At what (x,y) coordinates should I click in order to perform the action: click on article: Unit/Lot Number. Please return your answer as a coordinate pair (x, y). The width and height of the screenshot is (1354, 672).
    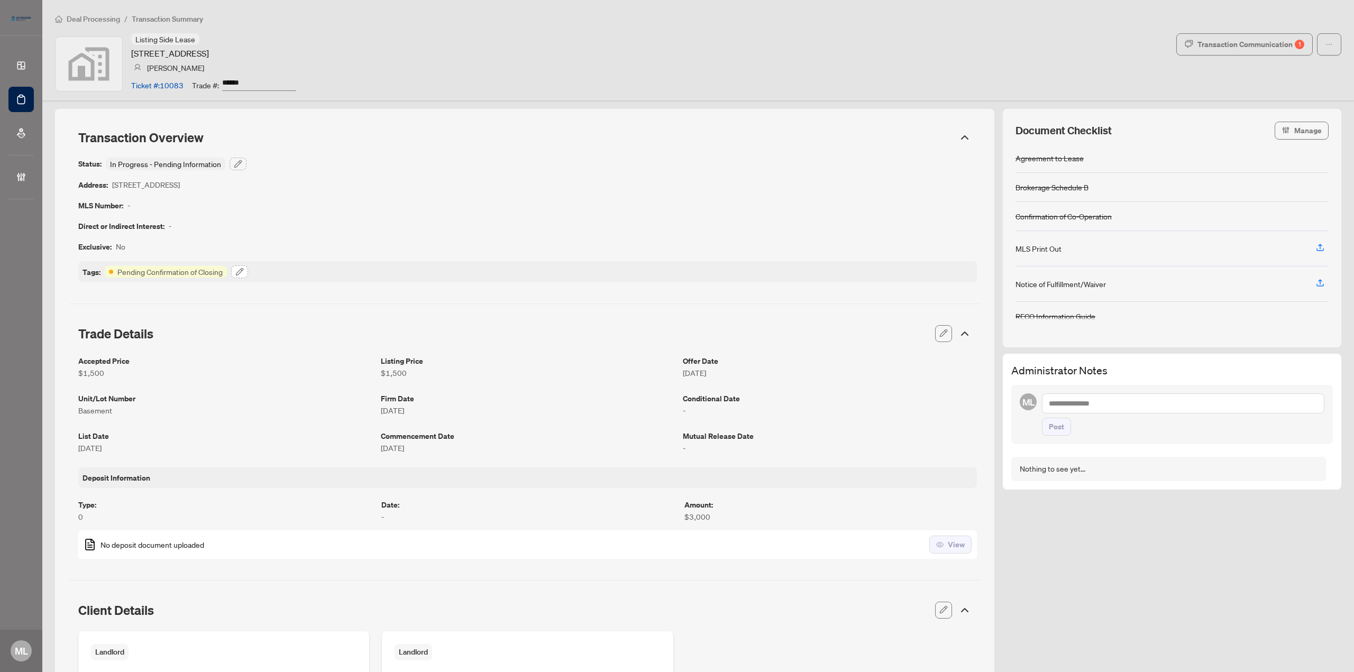
    Looking at the image, I should click on (225, 398).